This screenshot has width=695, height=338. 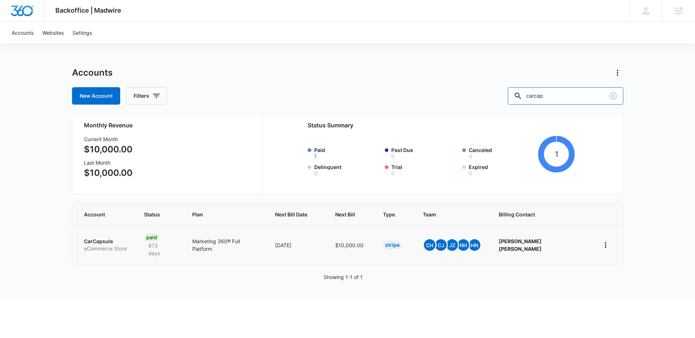 What do you see at coordinates (225, 214) in the screenshot?
I see `span: Plan` at bounding box center [225, 214].